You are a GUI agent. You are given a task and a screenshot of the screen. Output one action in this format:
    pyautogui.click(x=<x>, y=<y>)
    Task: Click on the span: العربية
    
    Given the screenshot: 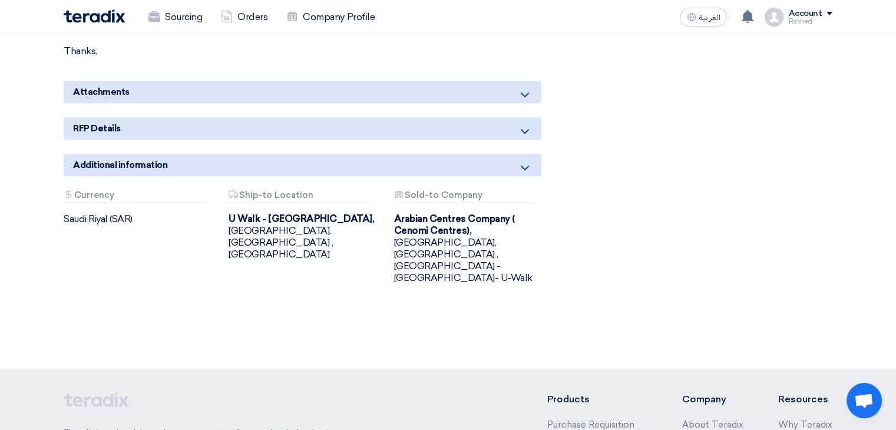 What is the action you would take?
    pyautogui.click(x=710, y=18)
    